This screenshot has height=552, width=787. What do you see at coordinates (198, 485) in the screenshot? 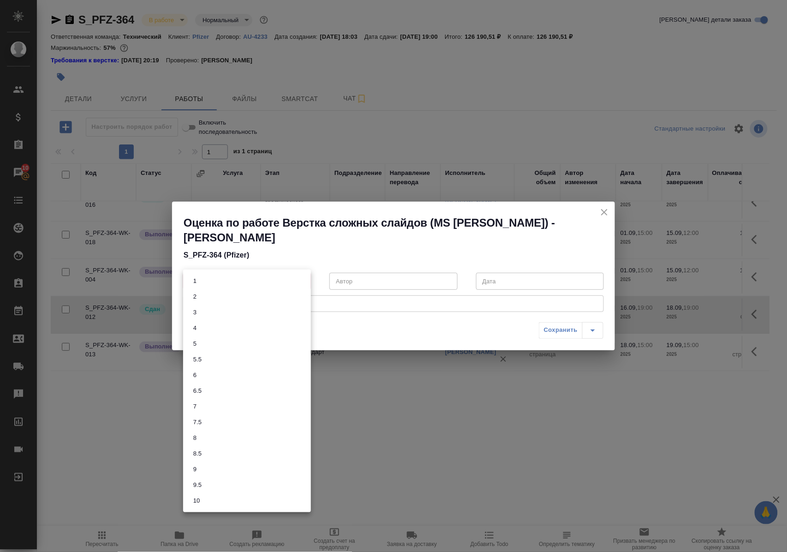
I see `button: 9.5` at bounding box center [198, 485].